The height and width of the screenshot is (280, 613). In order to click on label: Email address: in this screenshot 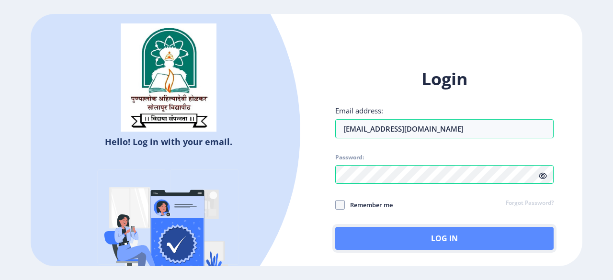, I will do `click(359, 111)`.